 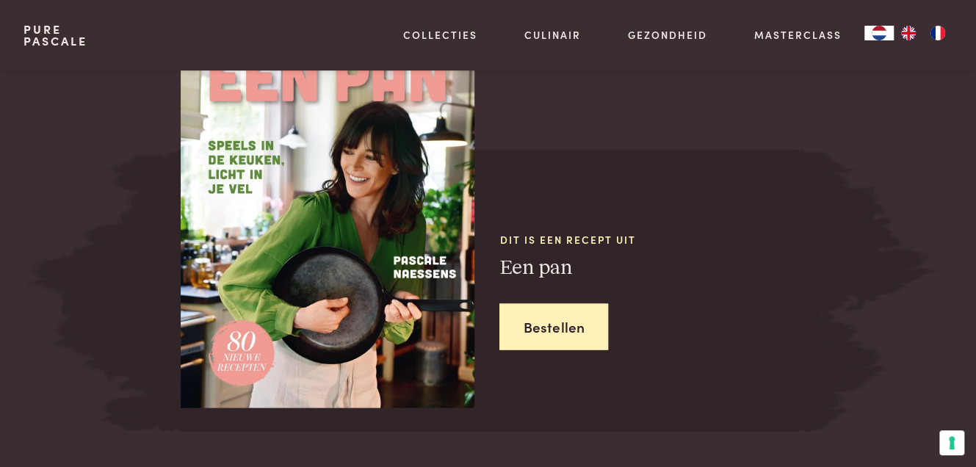 I want to click on a: NL, so click(x=879, y=33).